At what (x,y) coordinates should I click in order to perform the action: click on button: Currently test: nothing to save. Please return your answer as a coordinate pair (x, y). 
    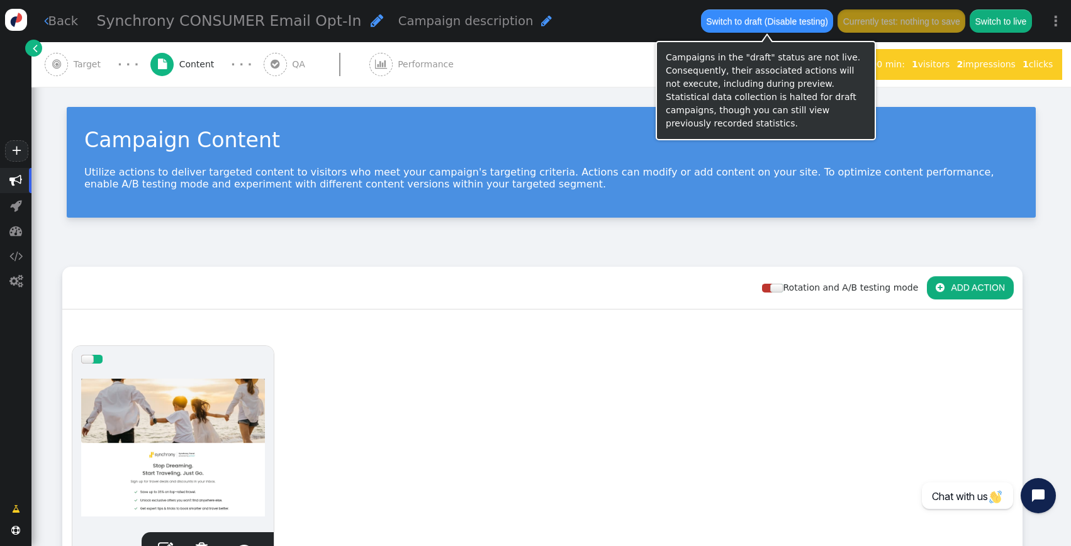
    Looking at the image, I should click on (901, 21).